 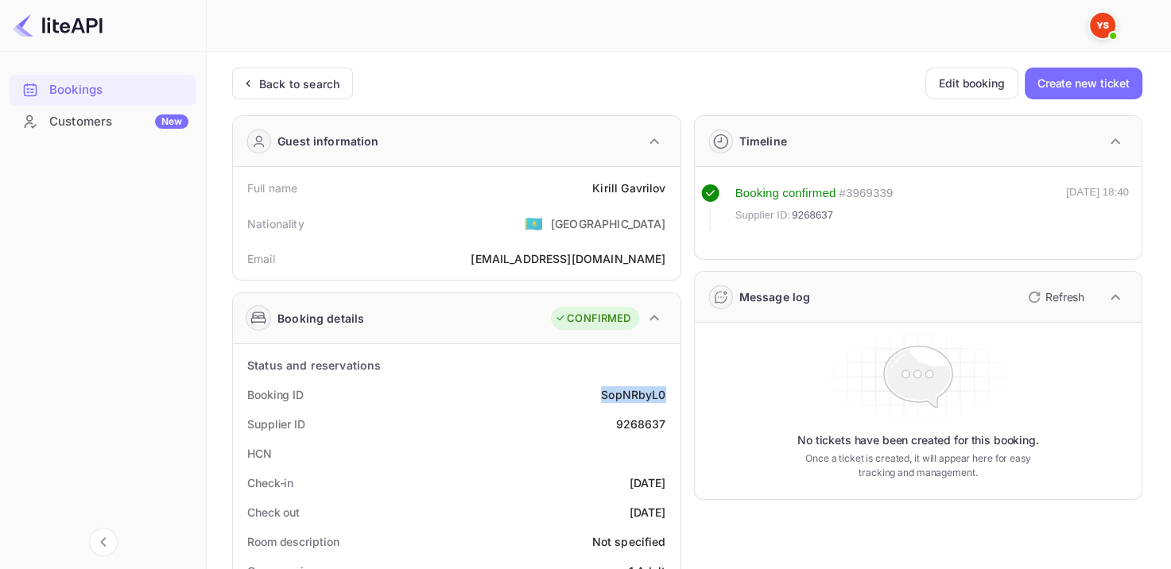 I want to click on div: Full name, so click(x=272, y=188).